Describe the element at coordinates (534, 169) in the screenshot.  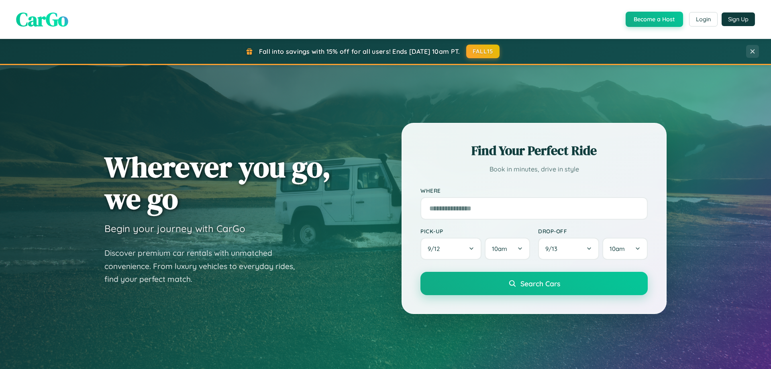
I see `p: Book in minutes, drive in style` at that location.